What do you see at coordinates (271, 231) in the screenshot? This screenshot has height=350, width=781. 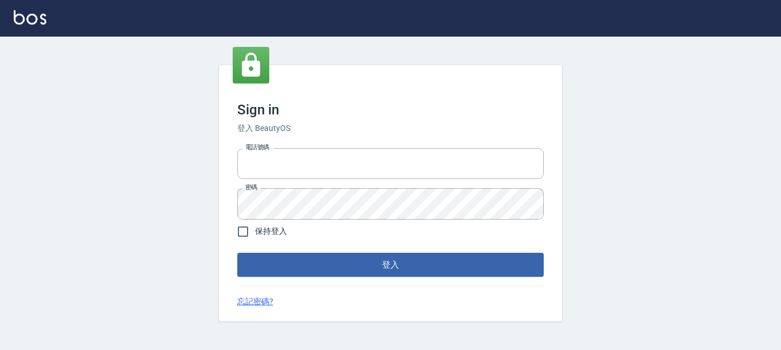 I see `span: 保持登入` at bounding box center [271, 231].